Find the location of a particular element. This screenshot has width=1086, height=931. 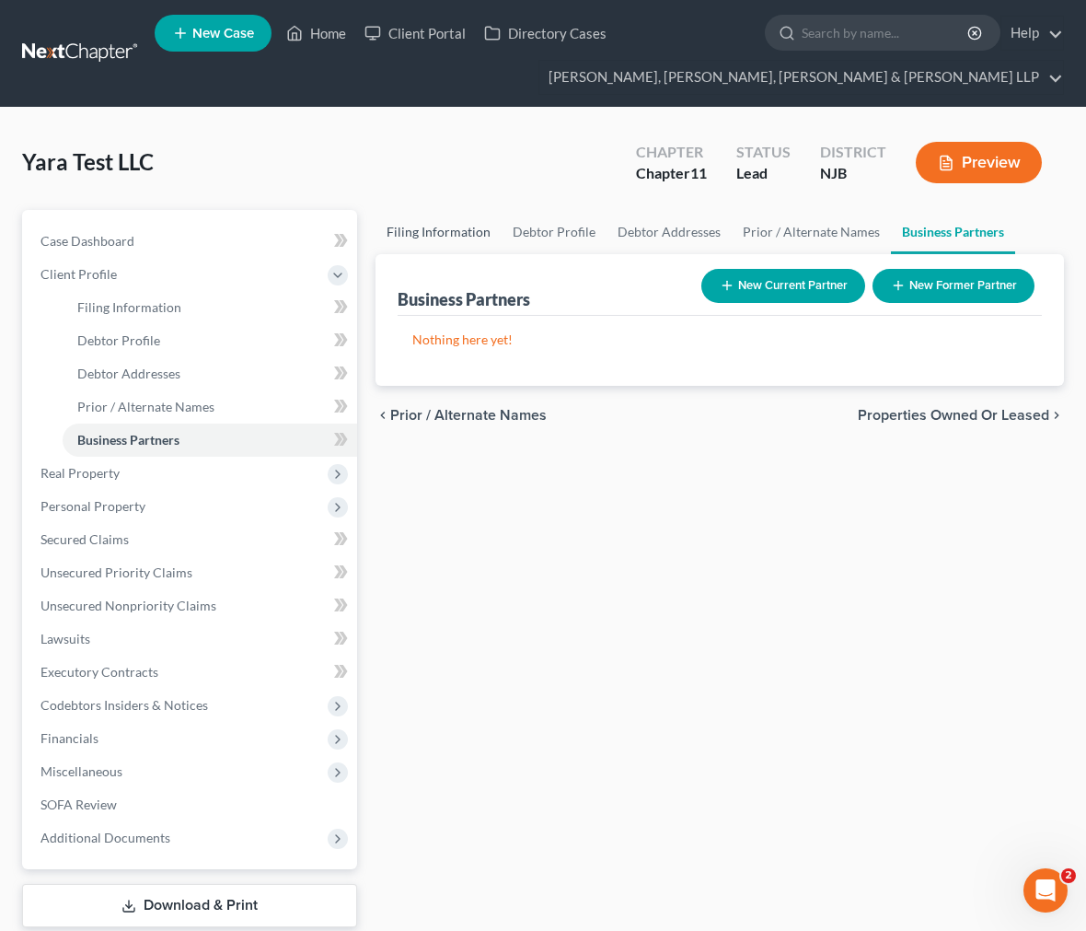

span: Debtor Addresses is located at coordinates (129, 373).